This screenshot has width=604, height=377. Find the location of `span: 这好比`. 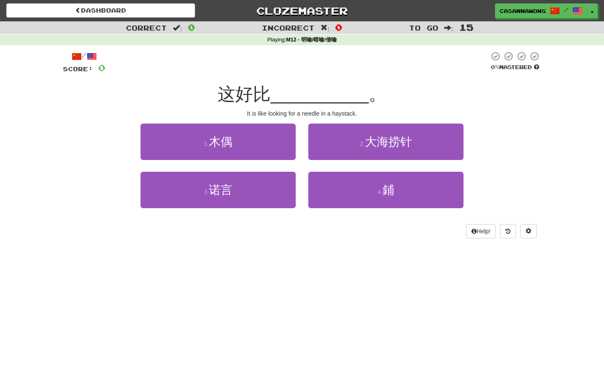

span: 这好比 is located at coordinates (244, 94).